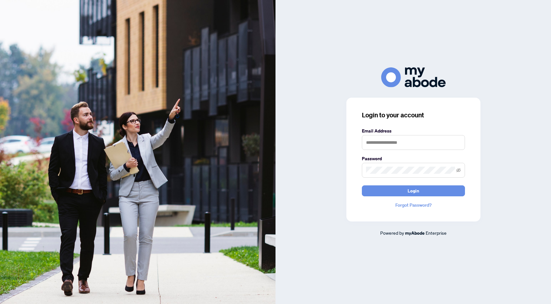 The height and width of the screenshot is (304, 551). Describe the element at coordinates (413, 115) in the screenshot. I see `h3: Login to your account` at that location.